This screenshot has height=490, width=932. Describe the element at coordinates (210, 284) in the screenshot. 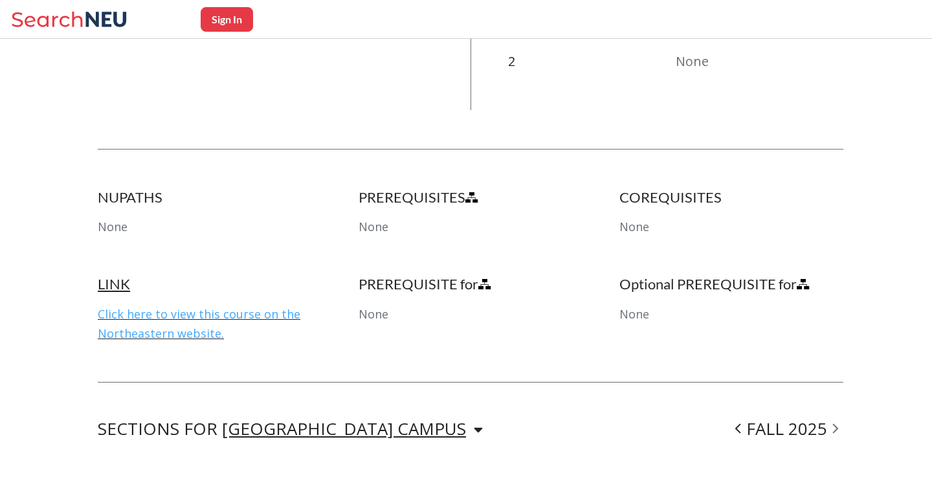

I see `h4: LINK` at that location.